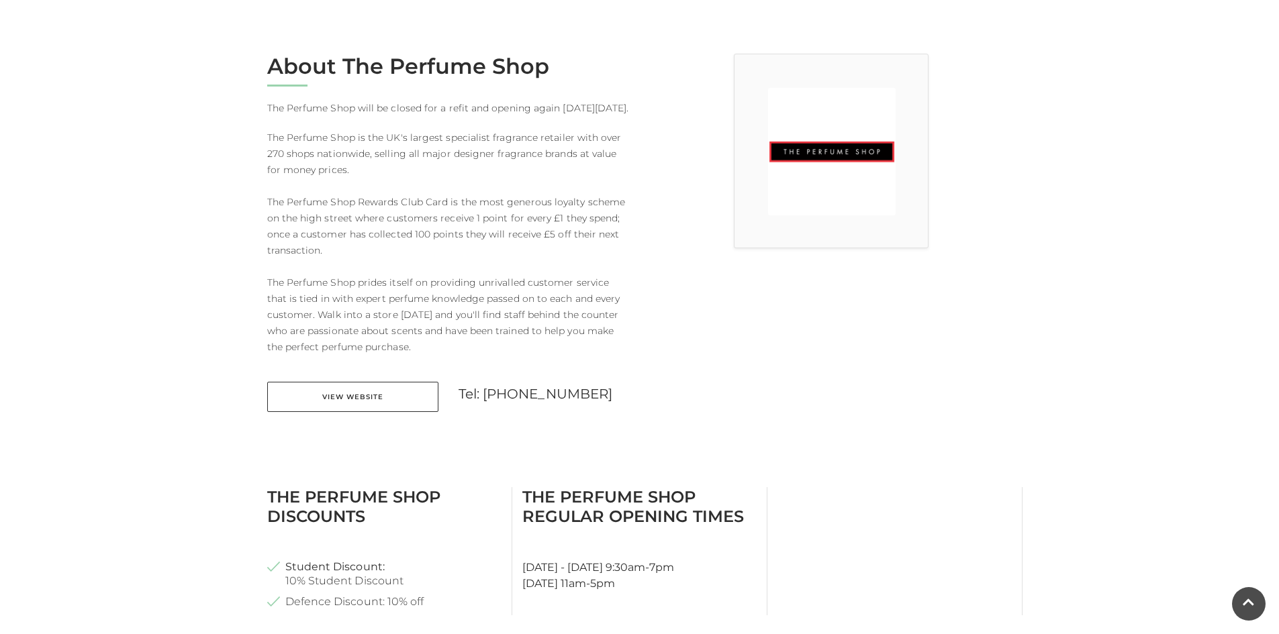 The width and height of the screenshot is (1279, 634). What do you see at coordinates (384, 507) in the screenshot?
I see `h3: The Perfume Shop Discounts` at bounding box center [384, 507].